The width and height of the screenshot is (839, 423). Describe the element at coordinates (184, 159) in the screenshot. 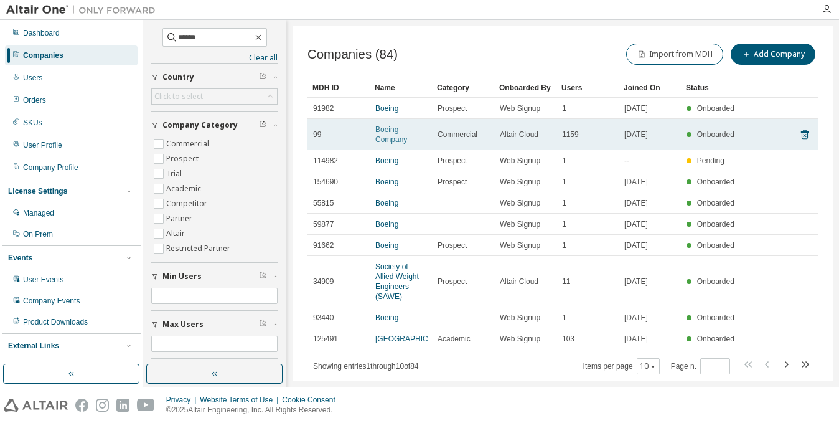

I see `label: Prospect` at that location.